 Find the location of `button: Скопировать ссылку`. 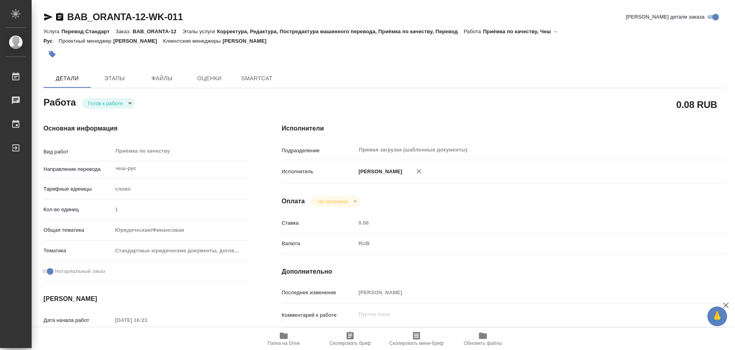

button: Скопировать ссылку is located at coordinates (60, 17).